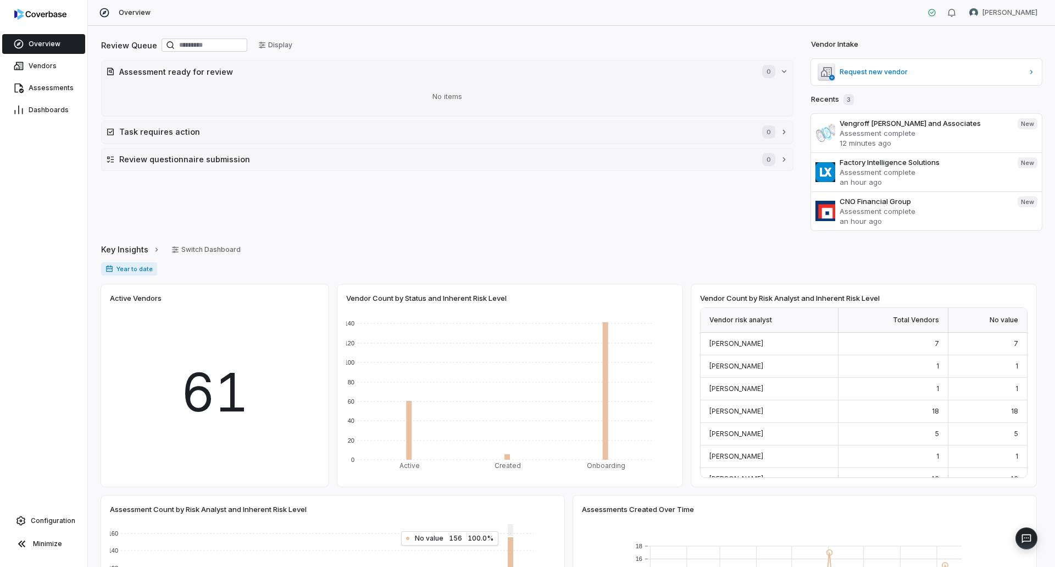 The height and width of the screenshot is (567, 1055). I want to click on div: Vendor risk analyst, so click(769, 320).